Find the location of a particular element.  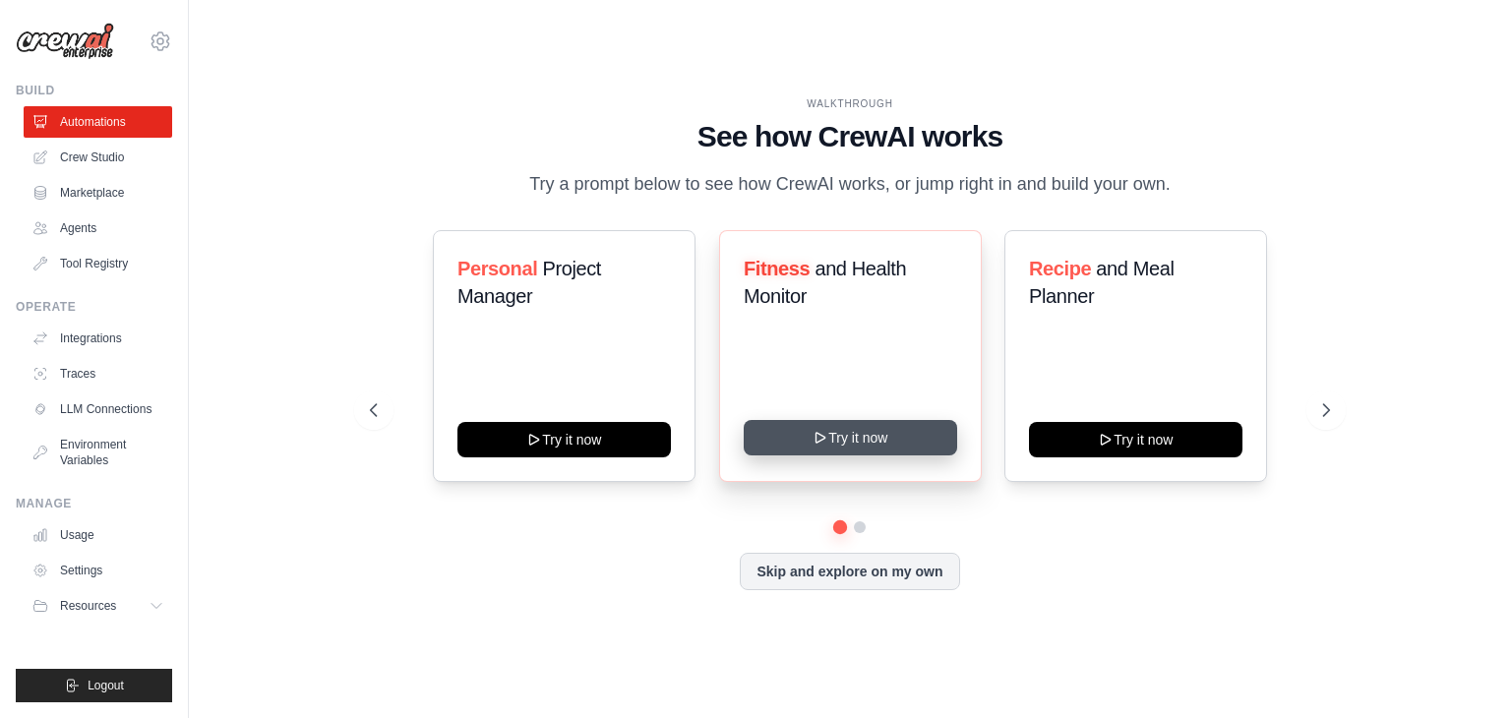

a: Settings is located at coordinates (97, 571).